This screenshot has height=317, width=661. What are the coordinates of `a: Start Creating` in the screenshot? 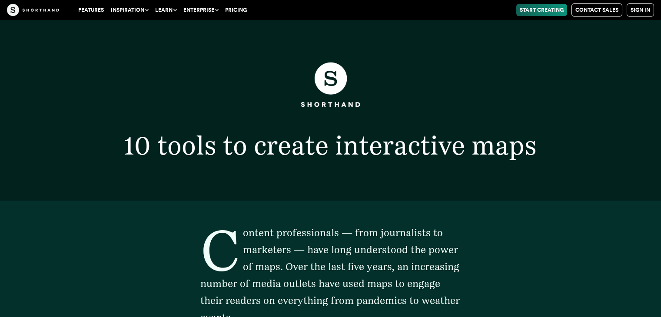 It's located at (542, 10).